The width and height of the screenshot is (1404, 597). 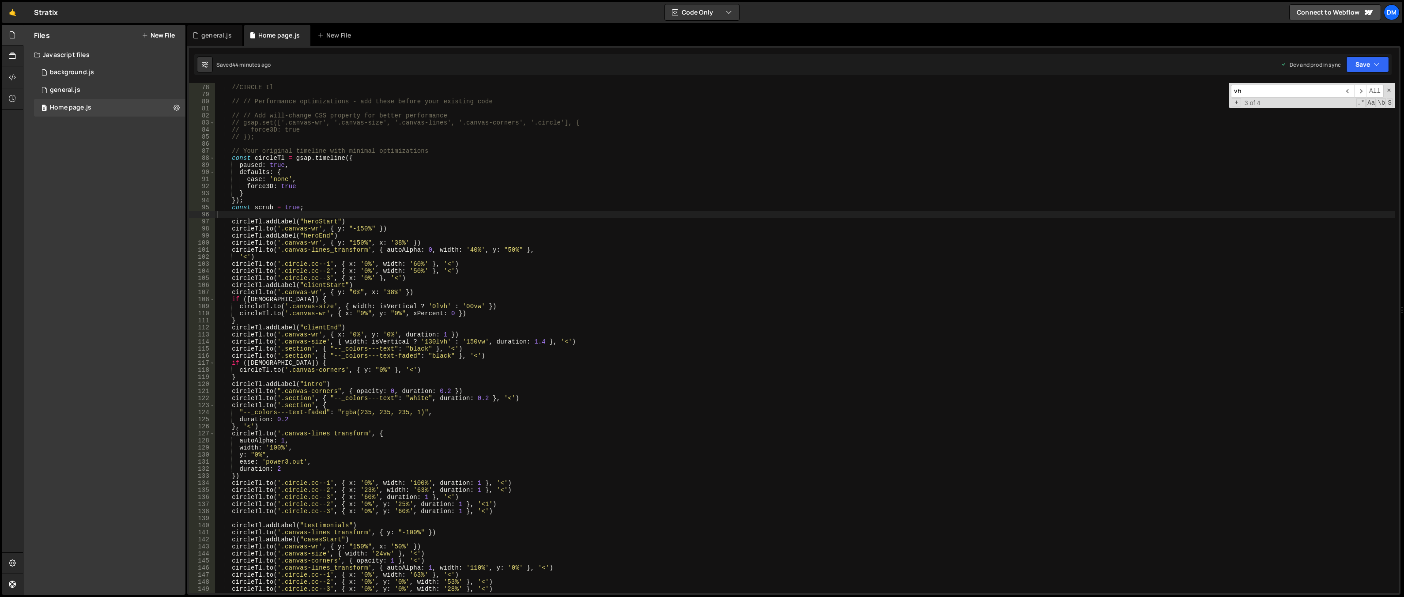 I want to click on div: 146, so click(x=202, y=568).